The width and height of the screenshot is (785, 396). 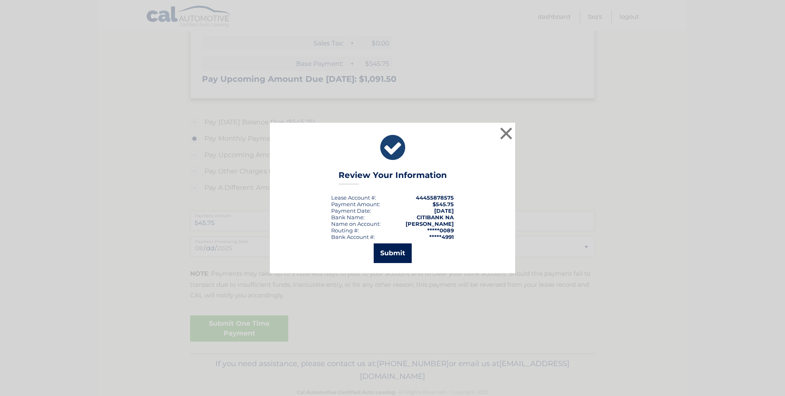 What do you see at coordinates (435, 198) in the screenshot?
I see `strong: 44455878575` at bounding box center [435, 198].